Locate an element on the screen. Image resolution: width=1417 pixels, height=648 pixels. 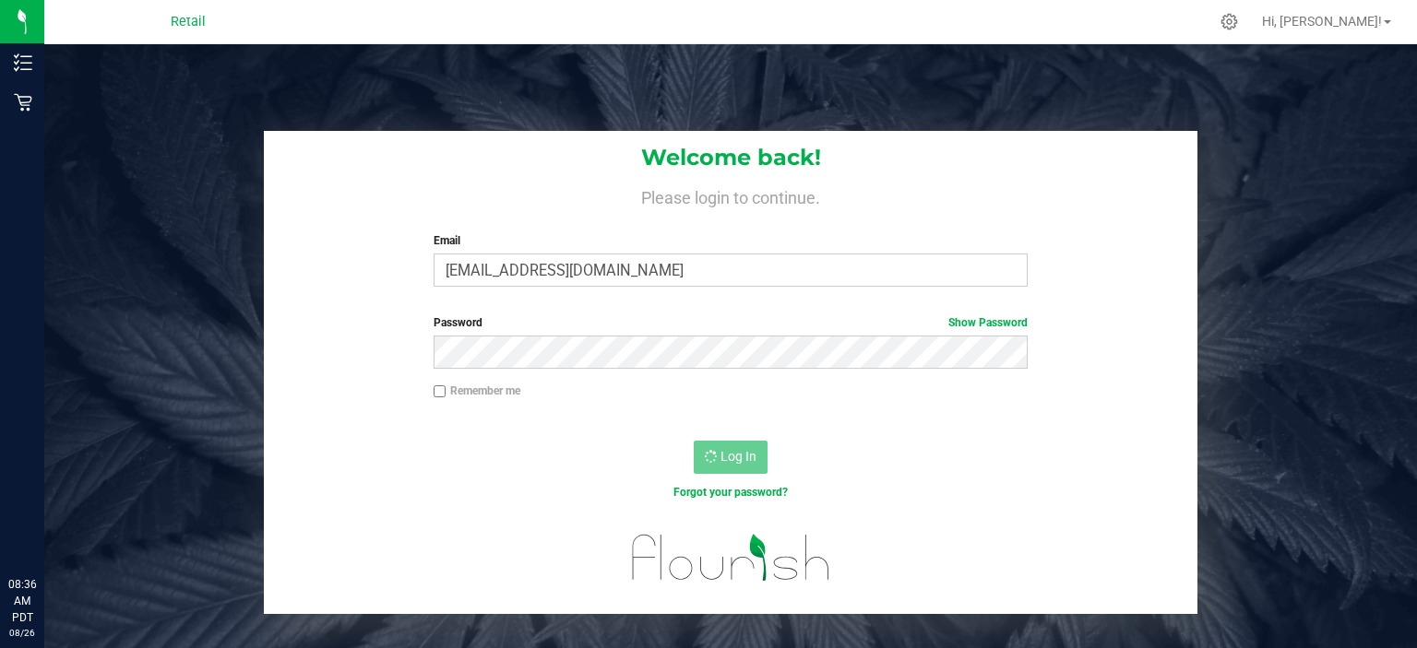
div: Manage settings is located at coordinates (1228, 21).